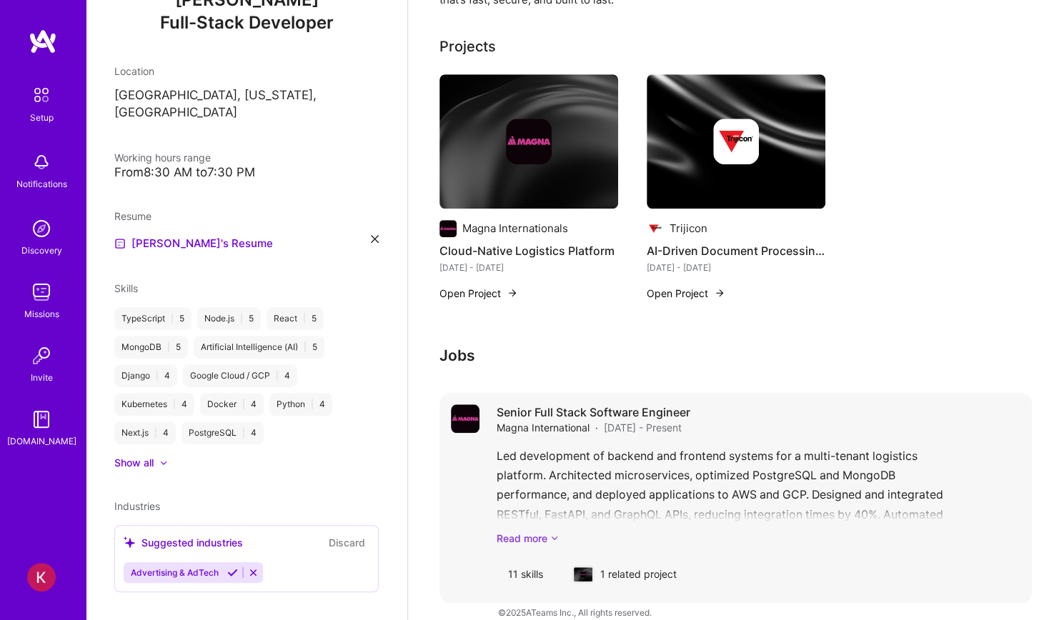  Describe the element at coordinates (515, 228) in the screenshot. I see `div: Magna Internationals` at that location.